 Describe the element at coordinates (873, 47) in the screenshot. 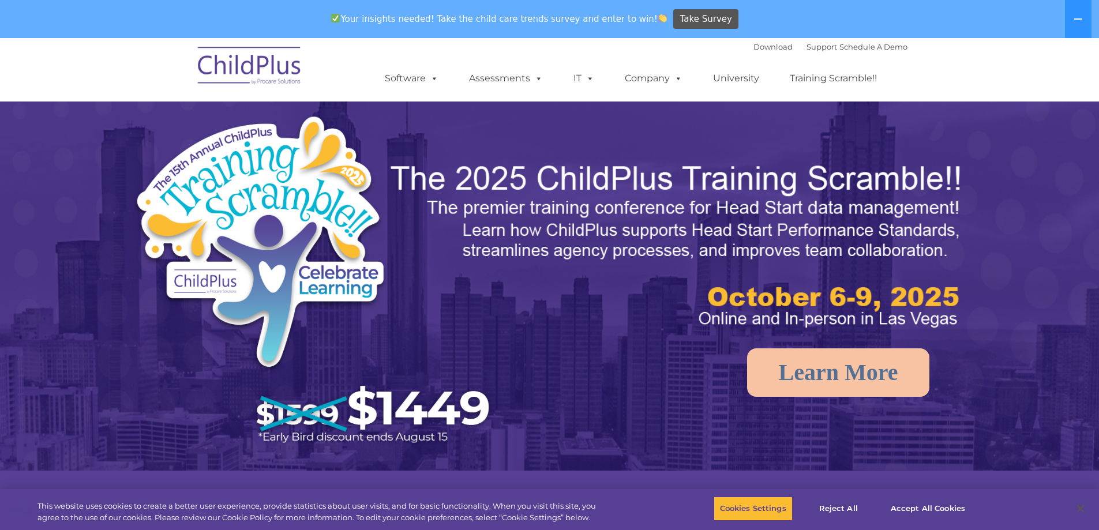

I see `a: Schedule A Demo` at that location.